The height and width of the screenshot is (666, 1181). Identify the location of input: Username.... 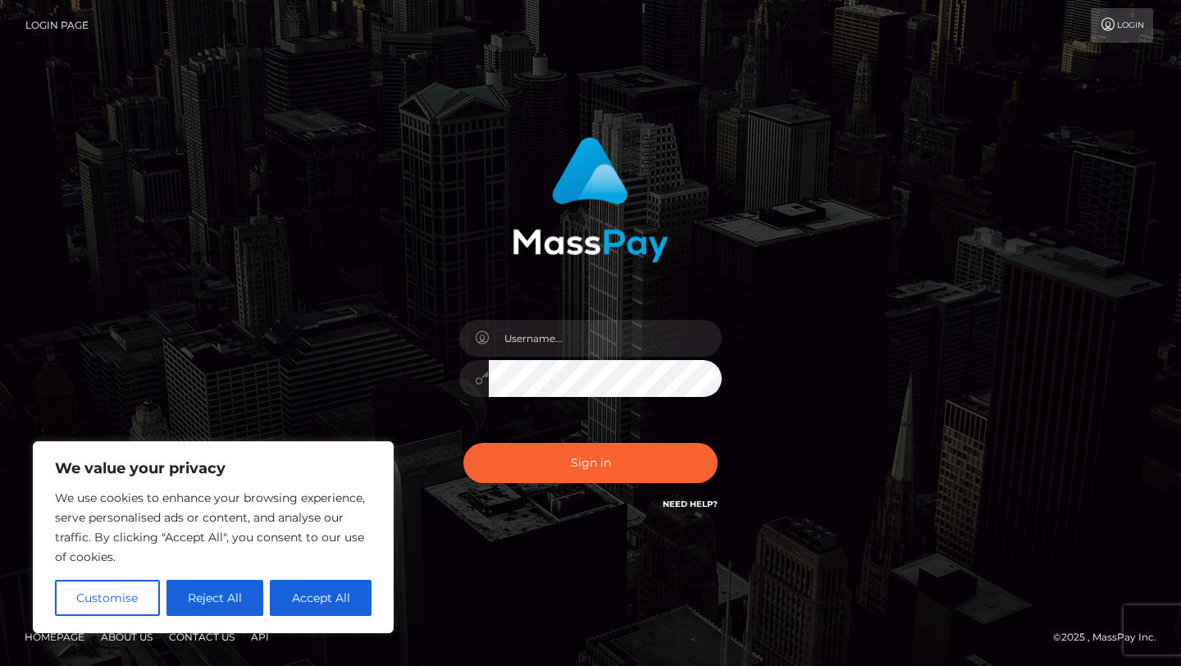
(605, 338).